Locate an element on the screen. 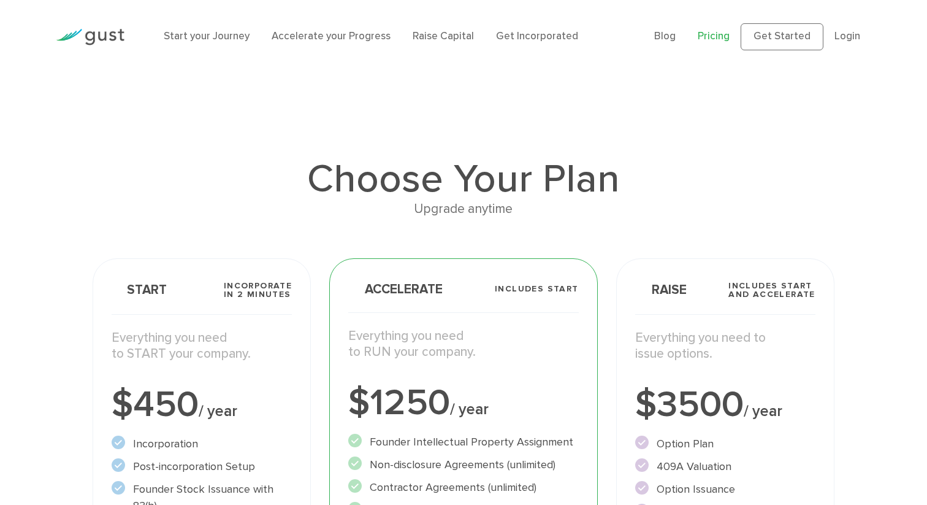 Image resolution: width=927 pixels, height=505 pixels. a: Raise Capital is located at coordinates (443, 36).